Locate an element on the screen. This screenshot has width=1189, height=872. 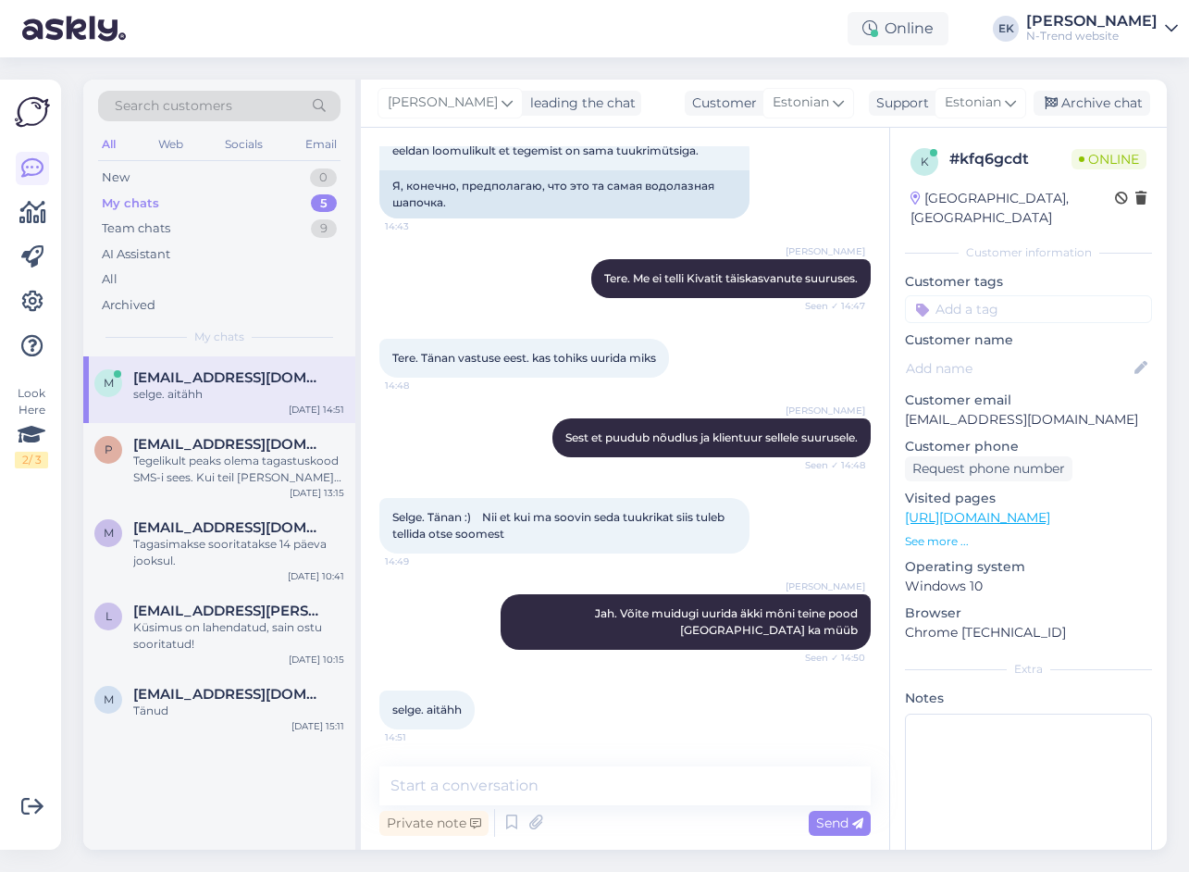
span: merliis.kustmann@gmail.com is located at coordinates (229, 694).